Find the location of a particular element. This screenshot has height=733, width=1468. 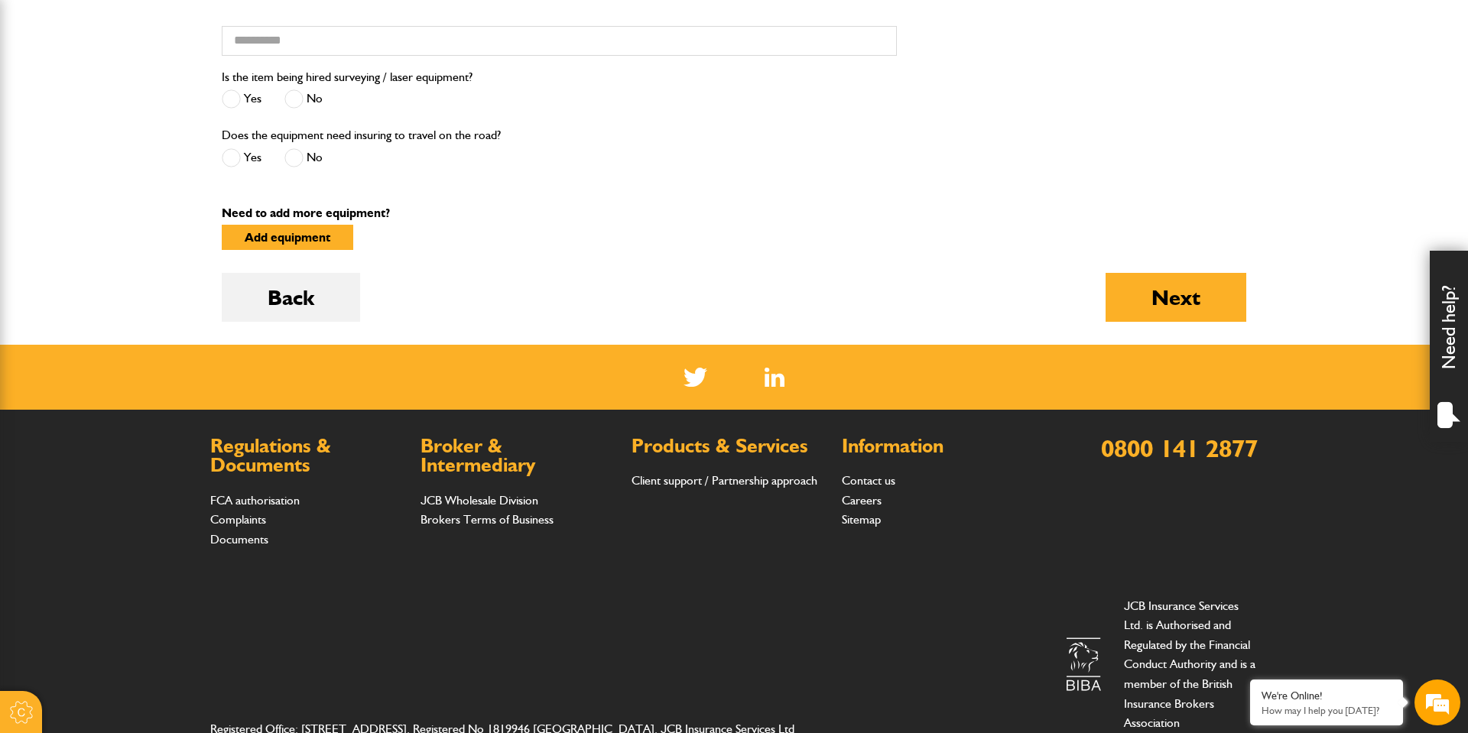

img: d_20077148190_company_1631870298795_20077148190 is located at coordinates (45, 96).